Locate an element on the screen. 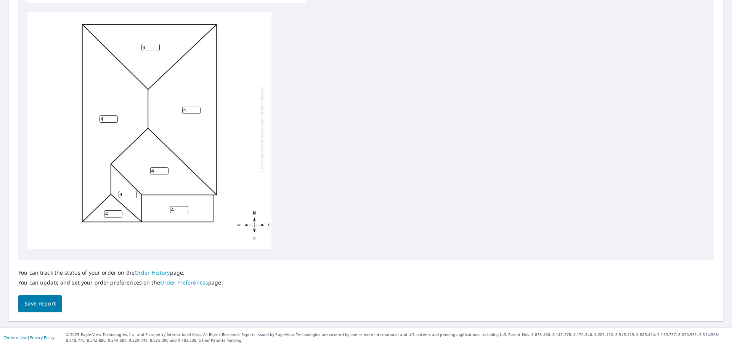 The image size is (732, 347). span: Save report is located at coordinates (40, 304).